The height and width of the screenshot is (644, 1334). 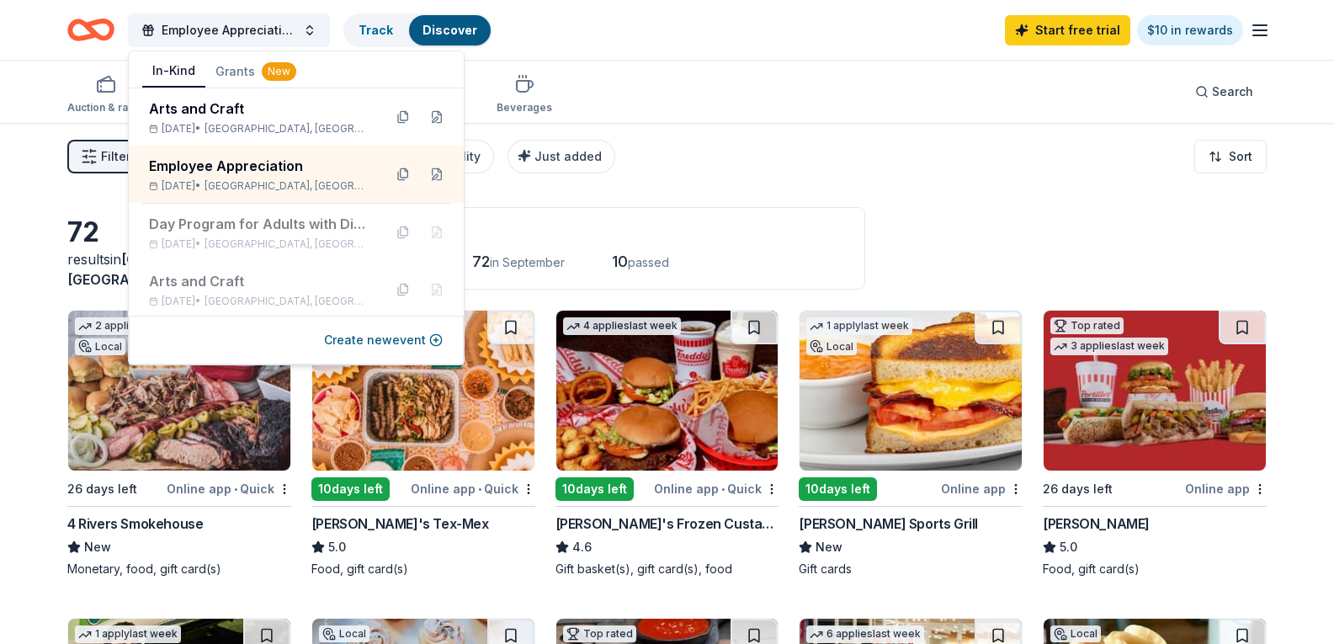 What do you see at coordinates (582, 547) in the screenshot?
I see `span: 4.6` at bounding box center [582, 547].